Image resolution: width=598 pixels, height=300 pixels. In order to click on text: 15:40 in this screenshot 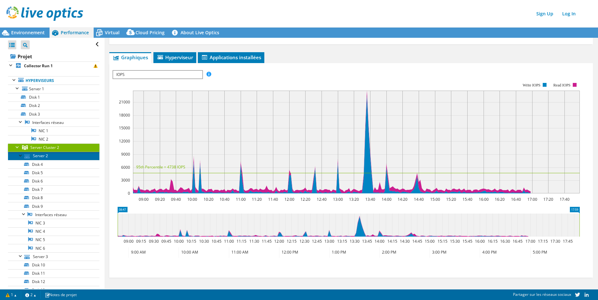, I will do `click(467, 199)`.